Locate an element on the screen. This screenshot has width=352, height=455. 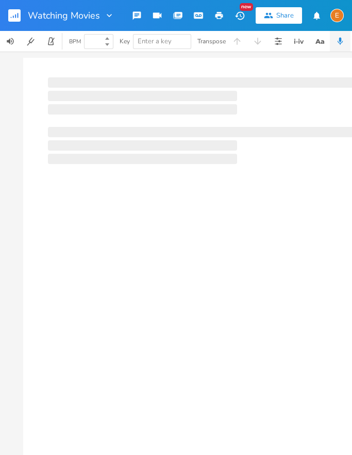
span: Enter a key is located at coordinates (155, 41).